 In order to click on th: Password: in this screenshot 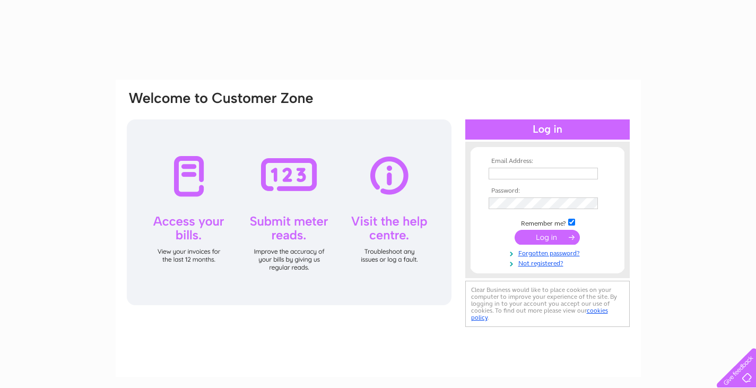, I will do `click(547, 191)`.